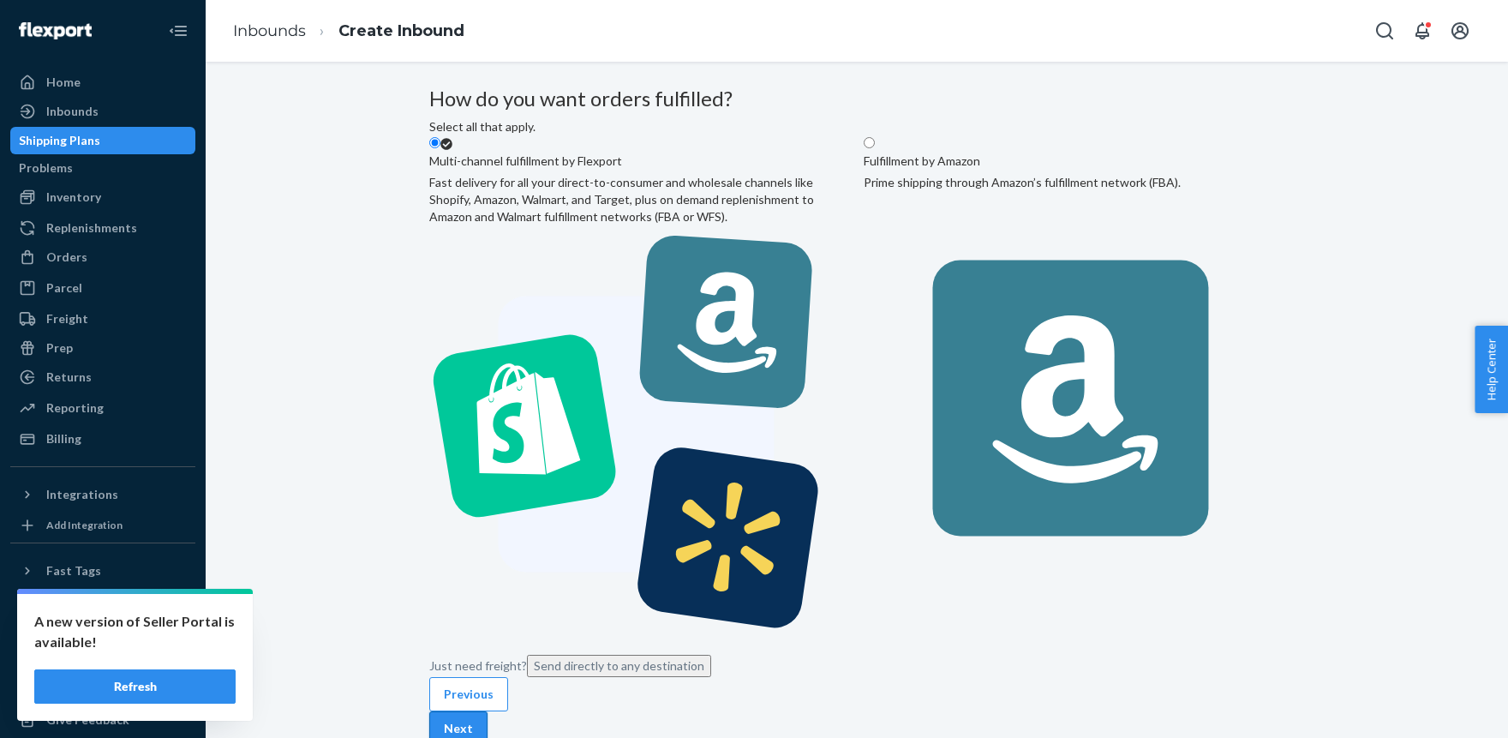 The image size is (1508, 738). I want to click on button: Open notifications, so click(1422, 31).